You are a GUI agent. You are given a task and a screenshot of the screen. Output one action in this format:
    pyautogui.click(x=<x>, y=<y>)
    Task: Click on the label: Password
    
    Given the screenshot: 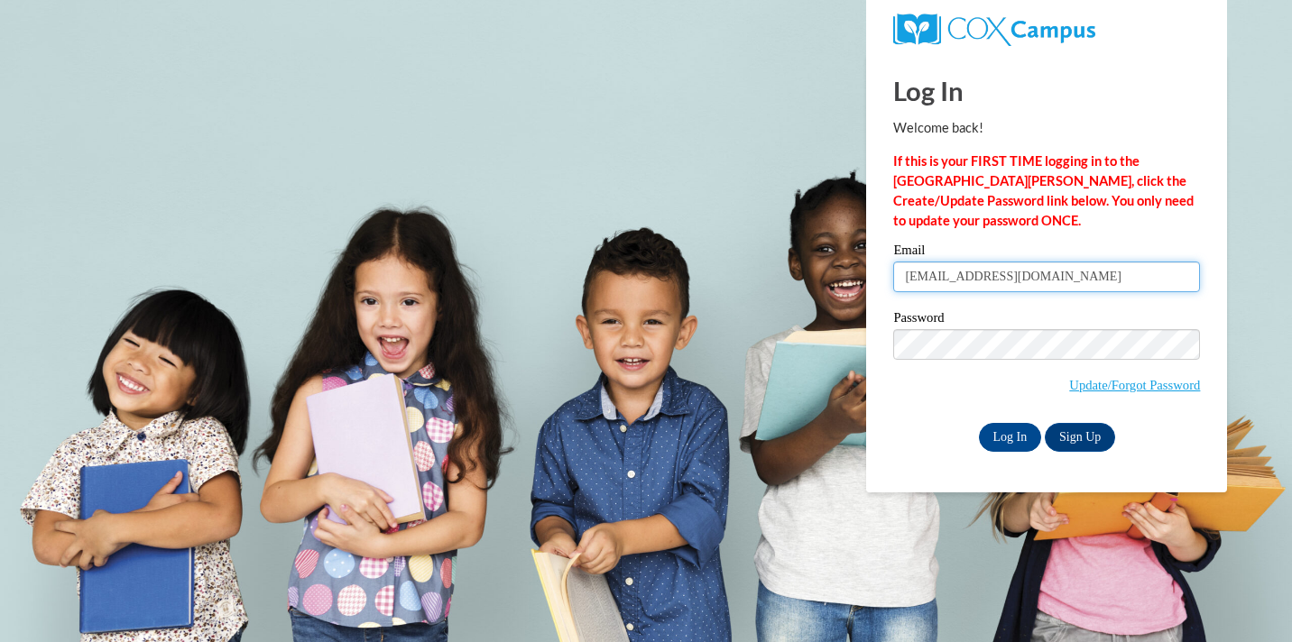 What is the action you would take?
    pyautogui.click(x=1047, y=320)
    